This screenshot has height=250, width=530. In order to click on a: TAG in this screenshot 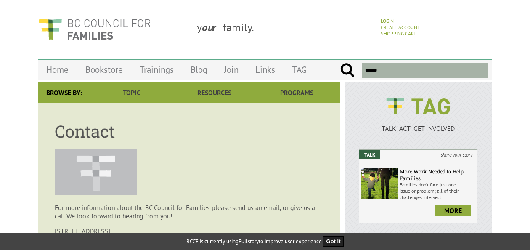, I will do `click(299, 69)`.